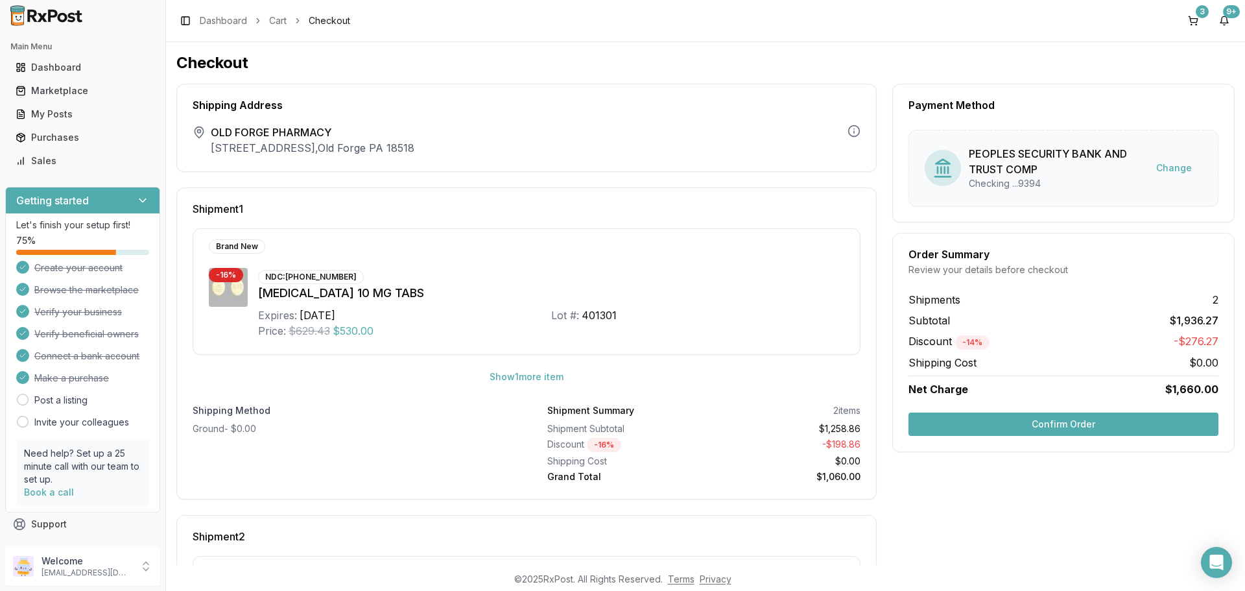 The height and width of the screenshot is (591, 1245). What do you see at coordinates (82, 91) in the screenshot?
I see `button: Marketplace` at bounding box center [82, 91].